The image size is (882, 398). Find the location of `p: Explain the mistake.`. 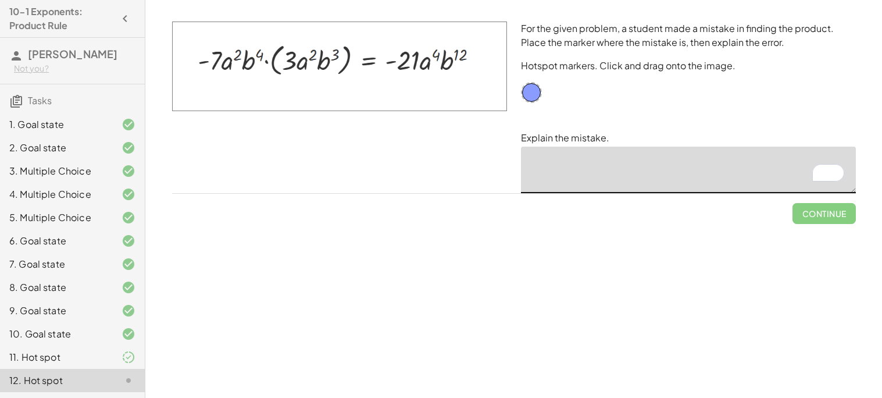

p: Explain the mistake. is located at coordinates (688, 138).